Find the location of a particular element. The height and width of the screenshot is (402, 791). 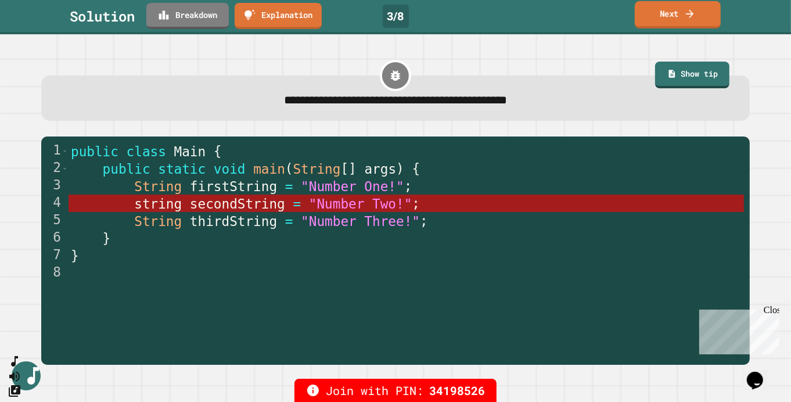

a: Explanation is located at coordinates (278, 16).